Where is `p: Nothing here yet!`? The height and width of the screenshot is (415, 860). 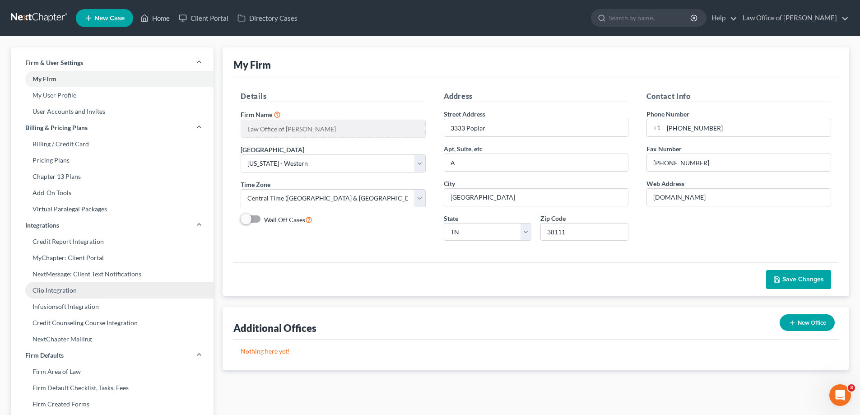 p: Nothing here yet! is located at coordinates (536, 351).